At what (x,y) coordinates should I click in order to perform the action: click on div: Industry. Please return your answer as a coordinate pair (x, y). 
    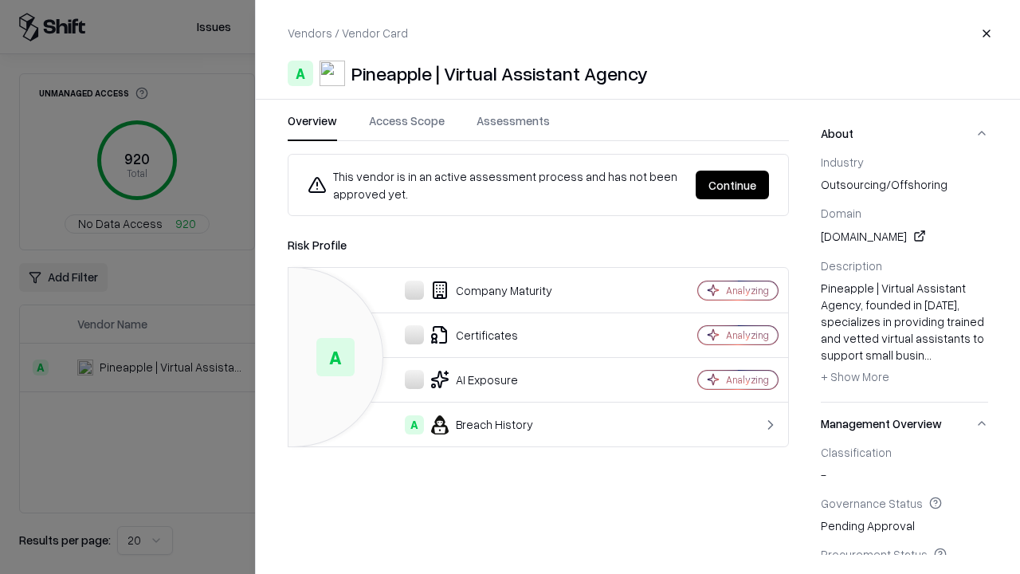
    Looking at the image, I should click on (905, 162).